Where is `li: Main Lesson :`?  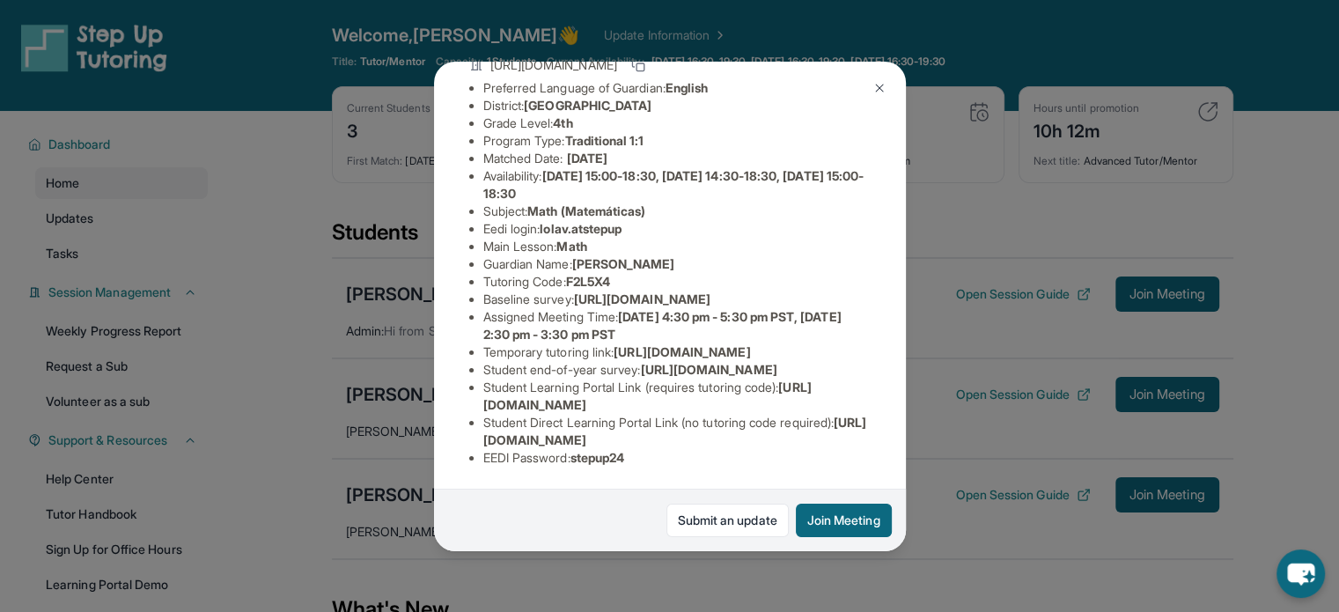
li: Main Lesson : is located at coordinates (677, 247).